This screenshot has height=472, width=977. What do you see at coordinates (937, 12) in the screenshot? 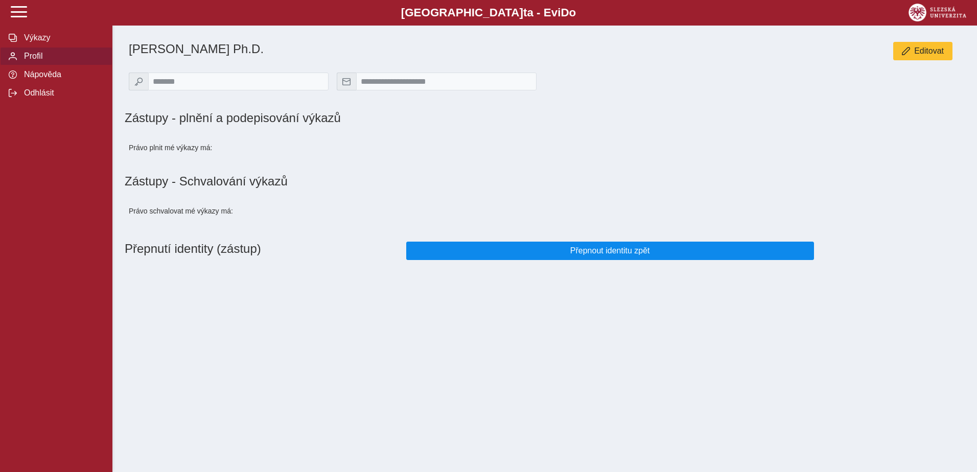
I see `img: logo_web_su.png` at bounding box center [937, 12].